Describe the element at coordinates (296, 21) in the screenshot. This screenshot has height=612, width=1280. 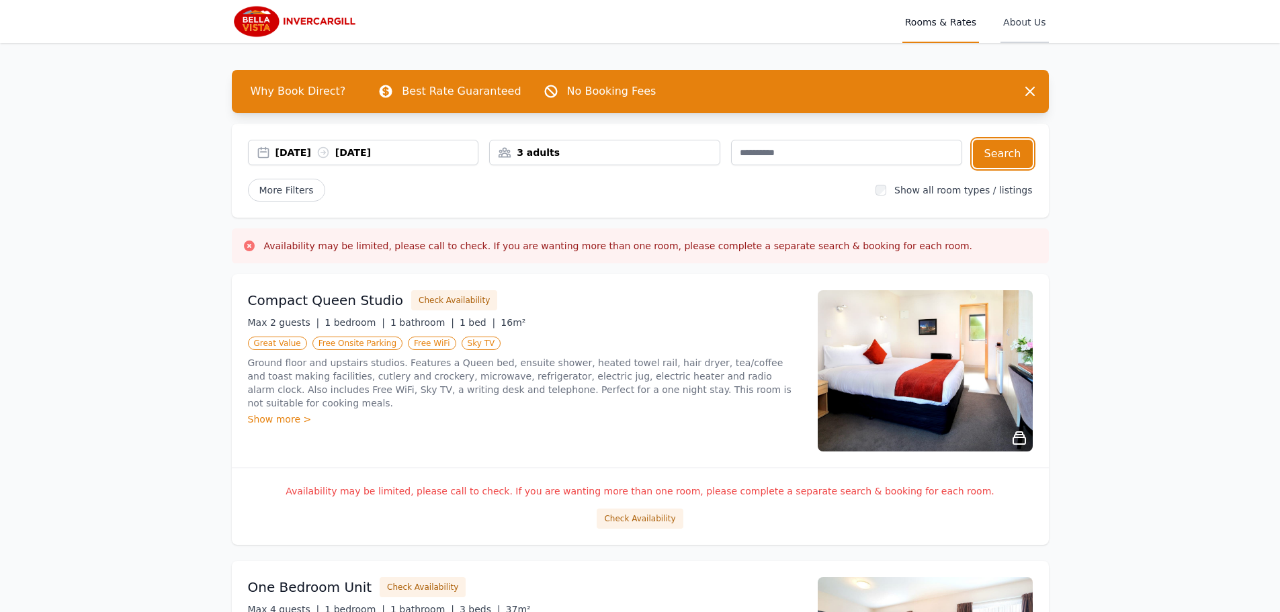
I see `img: Bella Vista Invercargill` at that location.